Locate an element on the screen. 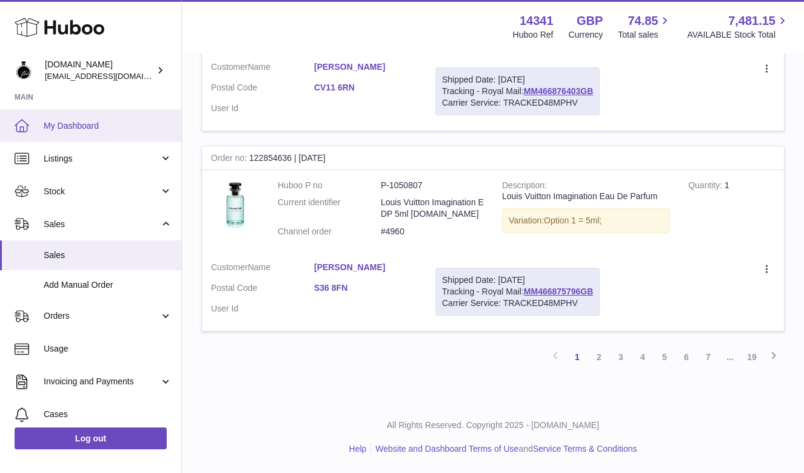 This screenshot has width=804, height=473. dd: P-1050807 is located at coordinates (433, 185).